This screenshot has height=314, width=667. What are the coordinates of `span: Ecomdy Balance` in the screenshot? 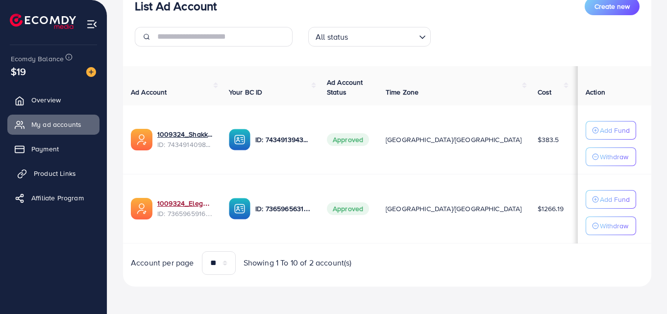 It's located at (37, 59).